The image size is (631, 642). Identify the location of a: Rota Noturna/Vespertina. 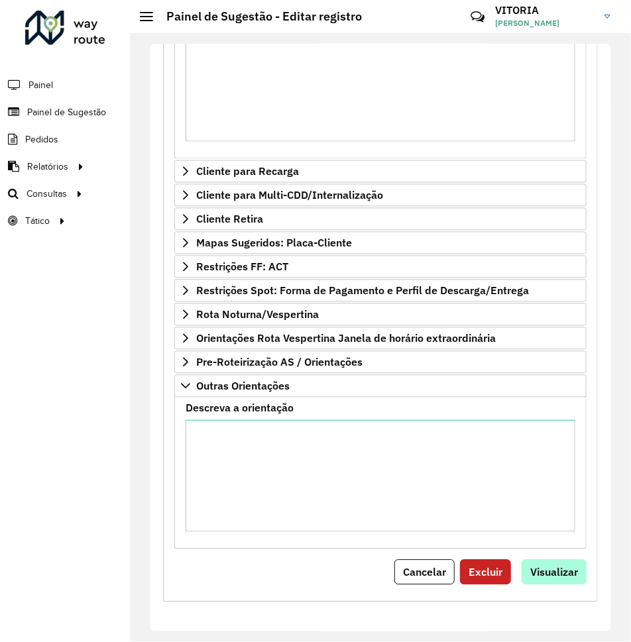
(380, 315).